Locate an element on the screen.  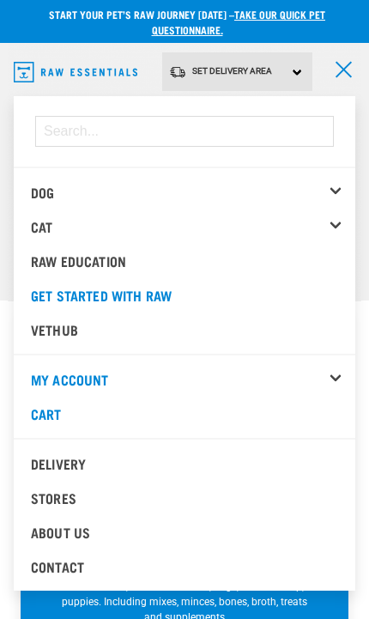
a: take our quick pet questionnaire. is located at coordinates (239, 21).